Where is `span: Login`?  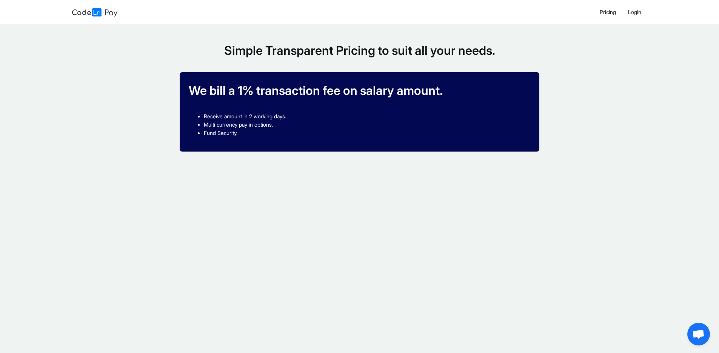 span: Login is located at coordinates (635, 12).